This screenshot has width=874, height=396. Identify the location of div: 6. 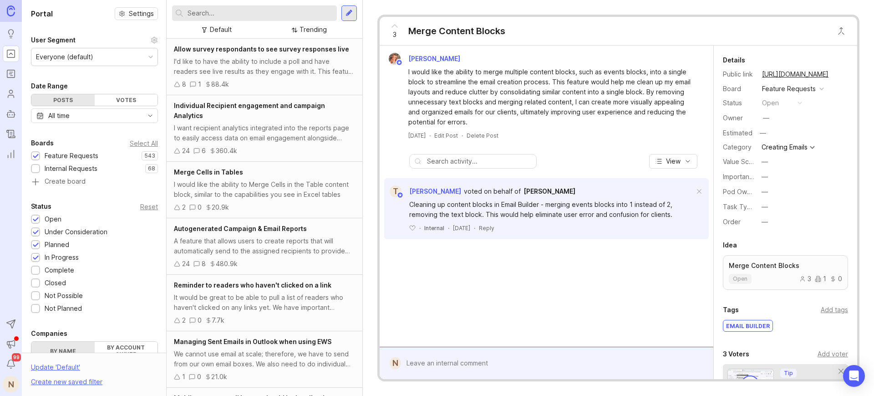
(203, 151).